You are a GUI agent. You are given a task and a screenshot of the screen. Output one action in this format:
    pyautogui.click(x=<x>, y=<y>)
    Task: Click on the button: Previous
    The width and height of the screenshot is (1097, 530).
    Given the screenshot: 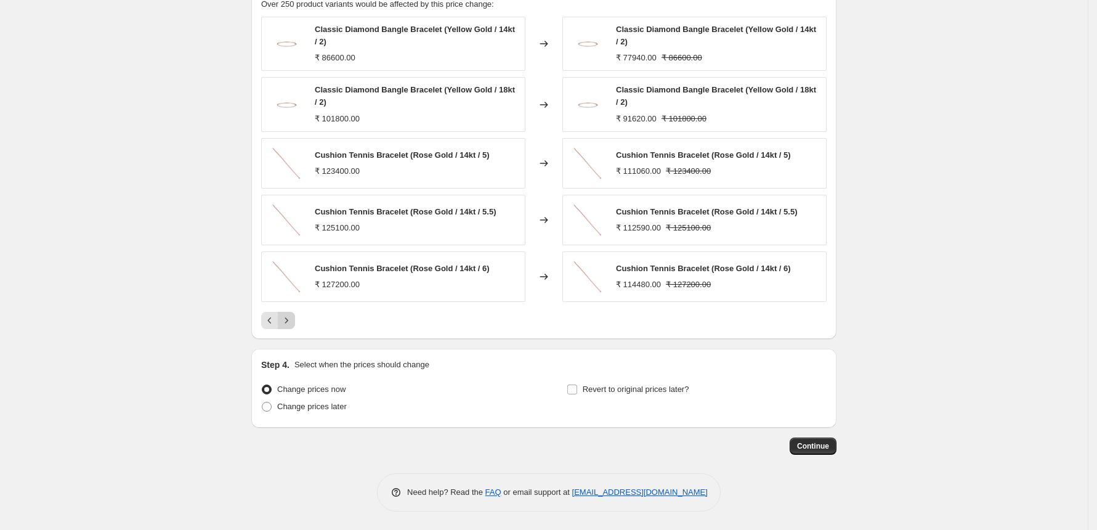 What is the action you would take?
    pyautogui.click(x=270, y=320)
    